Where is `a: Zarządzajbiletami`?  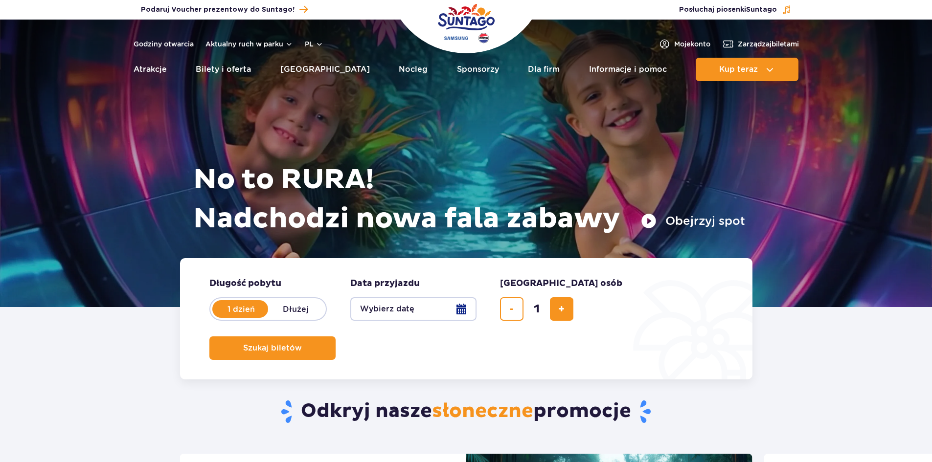 a: Zarządzajbiletami is located at coordinates (760, 44).